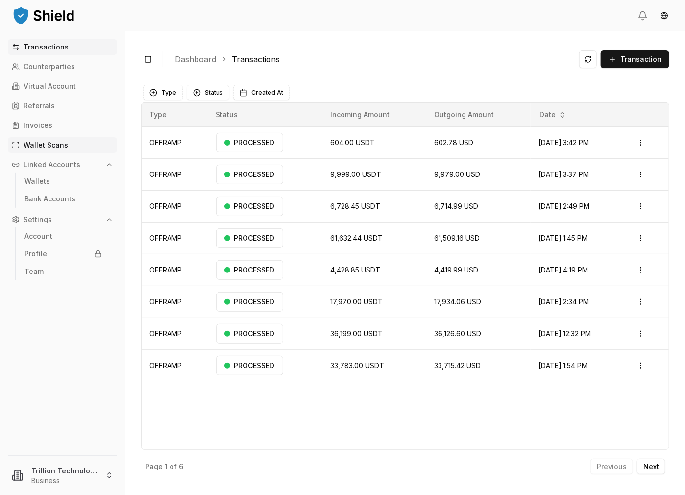 The width and height of the screenshot is (685, 495). I want to click on th: Outgoing Amount, so click(478, 115).